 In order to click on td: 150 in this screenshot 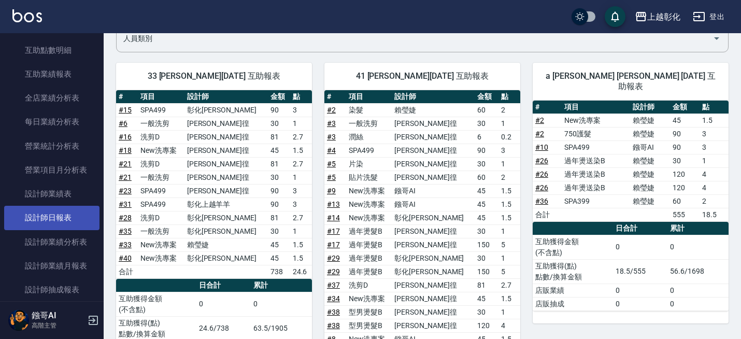, I will do `click(486, 271)`.